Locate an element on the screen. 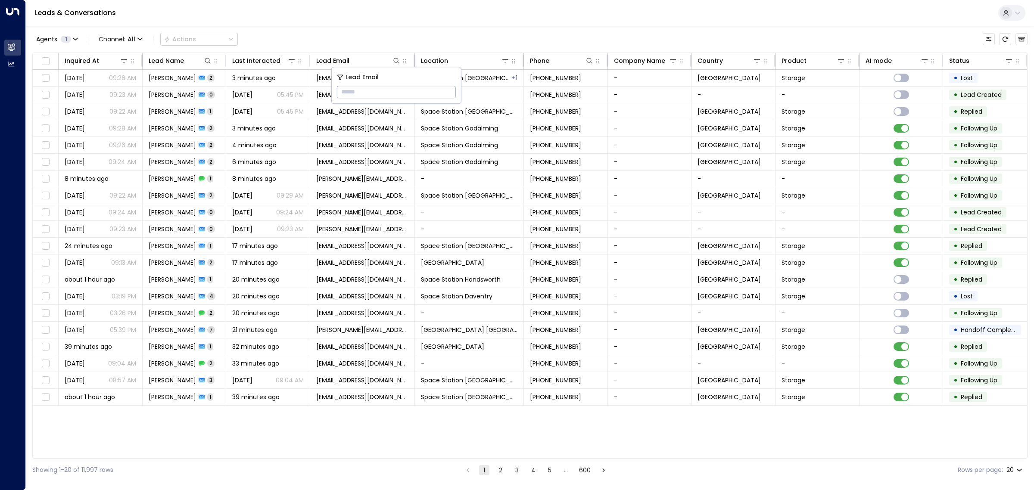 Image resolution: width=1034 pixels, height=490 pixels. span: +447707251804 is located at coordinates (555, 296).